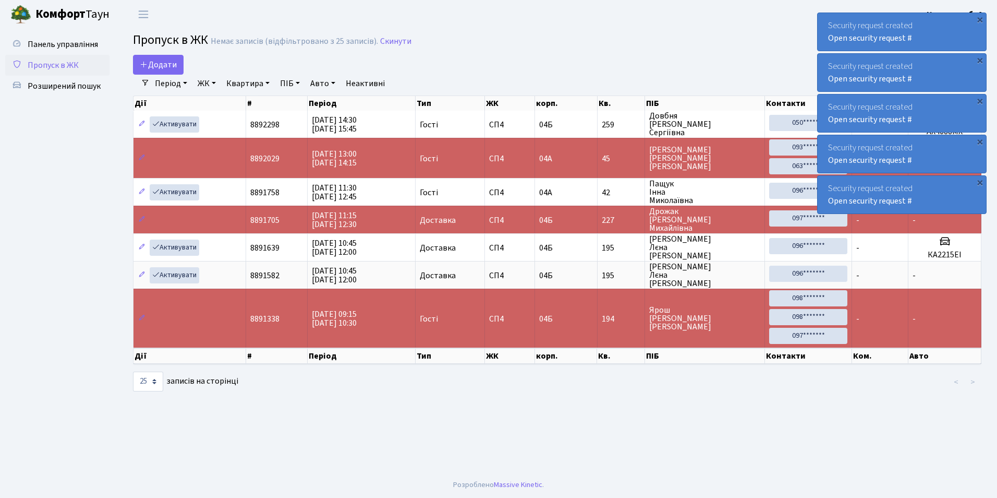 The image size is (997, 498). Describe the element at coordinates (621, 192) in the screenshot. I see `span: 42` at that location.